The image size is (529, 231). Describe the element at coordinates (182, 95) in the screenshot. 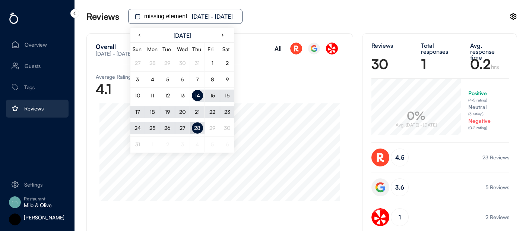

I see `div: 13` at that location.